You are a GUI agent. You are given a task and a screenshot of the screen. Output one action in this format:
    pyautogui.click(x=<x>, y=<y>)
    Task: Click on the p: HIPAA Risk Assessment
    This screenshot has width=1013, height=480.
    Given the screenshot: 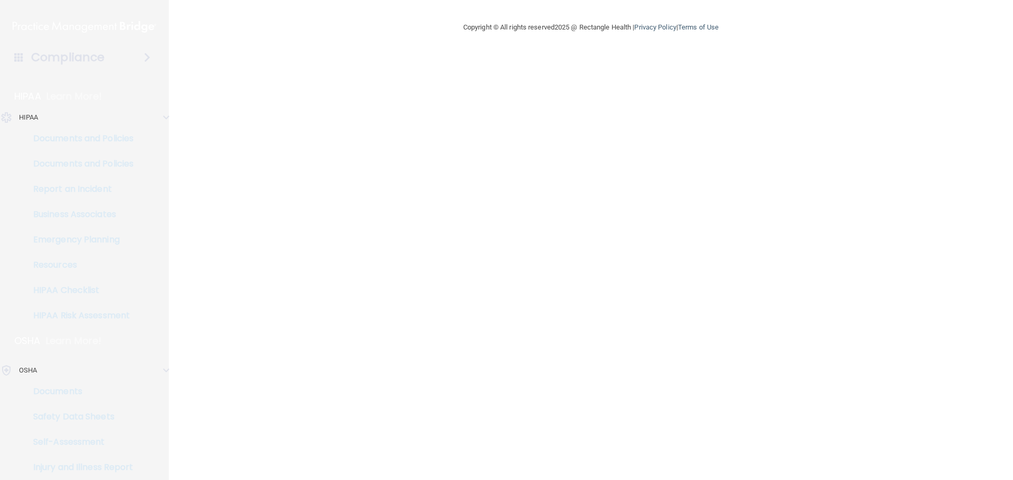 What is the action you would take?
    pyautogui.click(x=79, y=316)
    